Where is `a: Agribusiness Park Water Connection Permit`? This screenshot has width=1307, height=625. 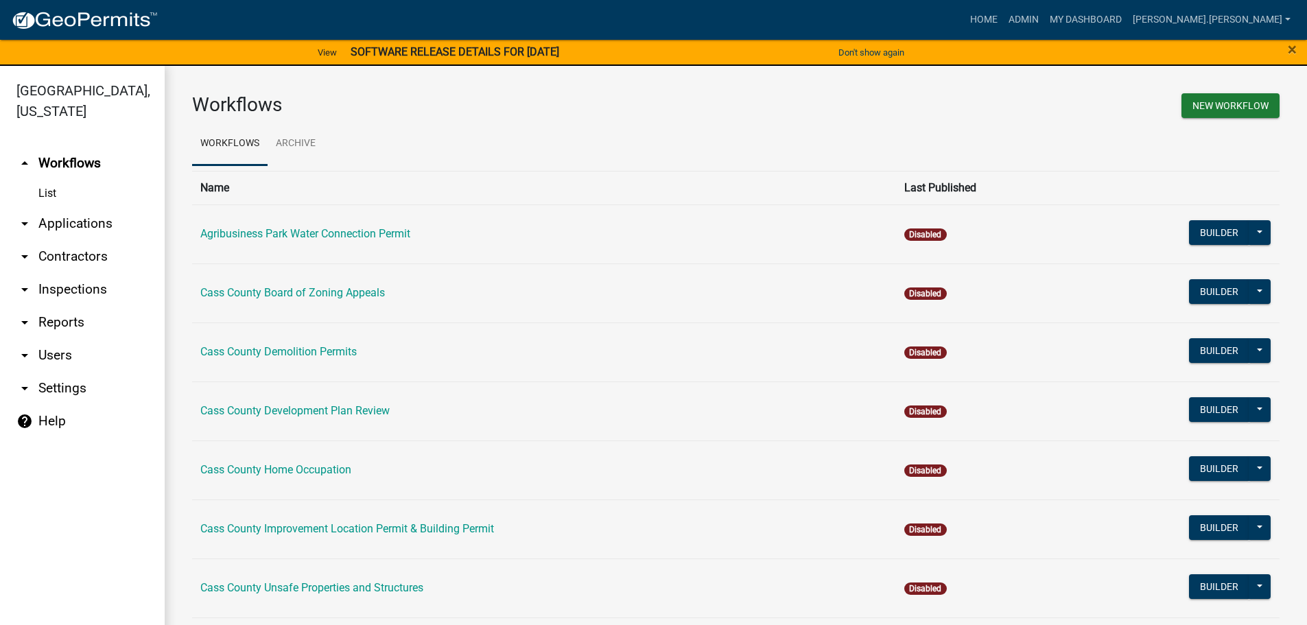
a: Agribusiness Park Water Connection Permit is located at coordinates (305, 233).